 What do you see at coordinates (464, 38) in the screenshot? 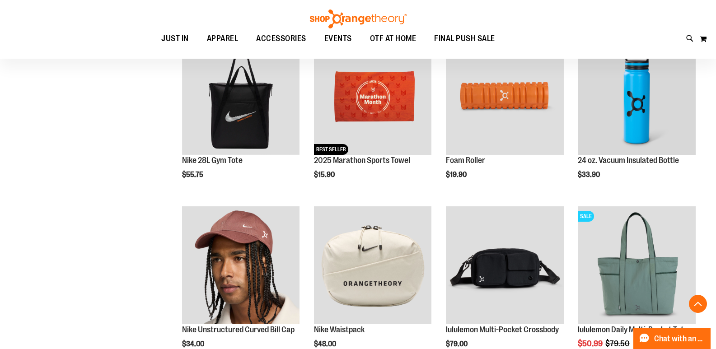
I see `span: FINAL PUSH SALE` at bounding box center [464, 38].